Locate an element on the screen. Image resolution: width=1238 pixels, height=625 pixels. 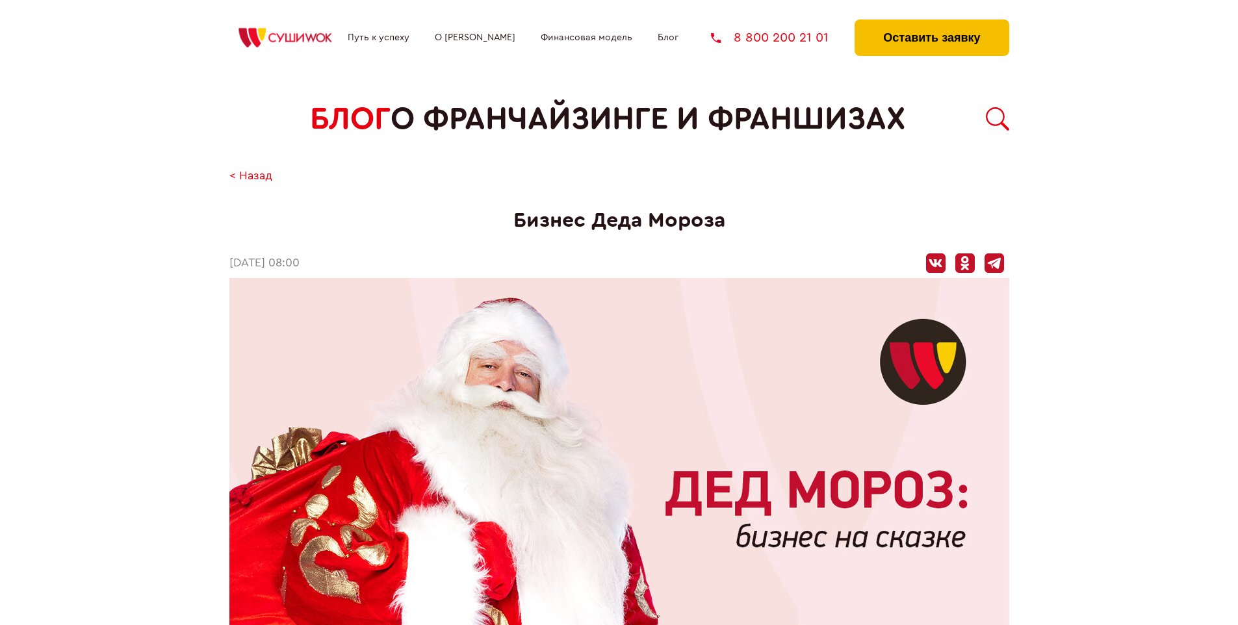
button: Оставить заявку is located at coordinates (931, 38).